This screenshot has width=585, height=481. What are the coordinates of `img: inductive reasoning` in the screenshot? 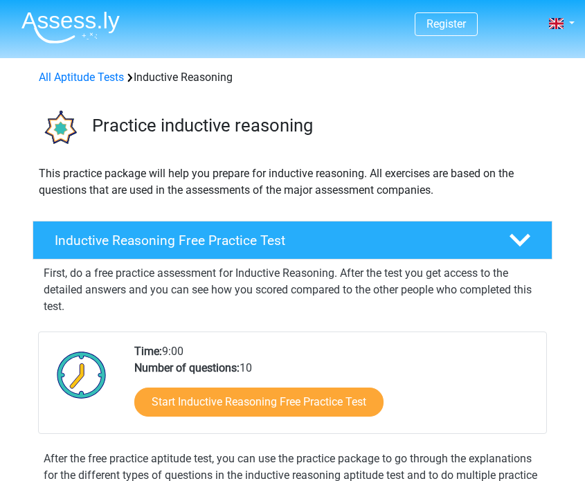 It's located at (59, 128).